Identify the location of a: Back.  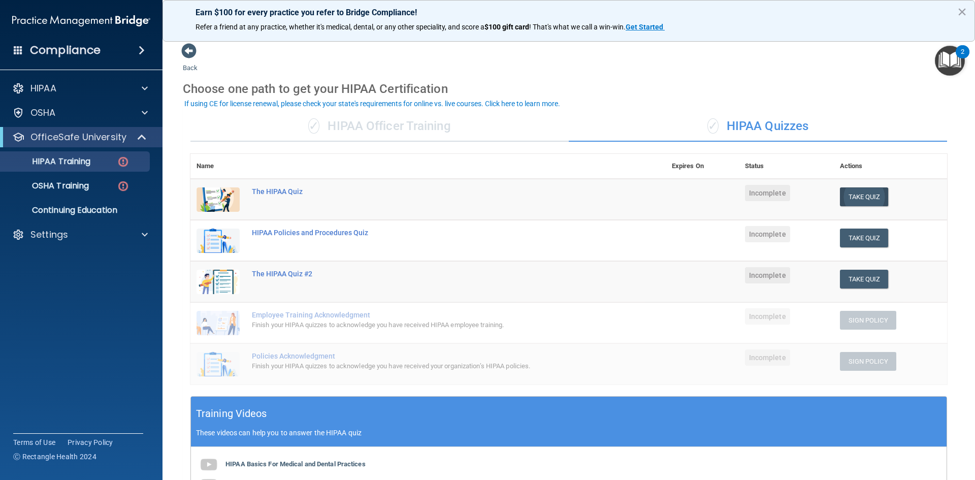
(190, 61).